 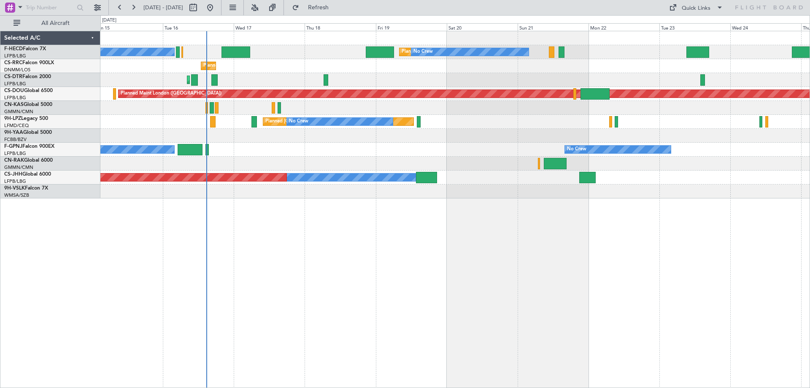 What do you see at coordinates (29, 146) in the screenshot?
I see `a: F-GPNJFalcon 900EX` at bounding box center [29, 146].